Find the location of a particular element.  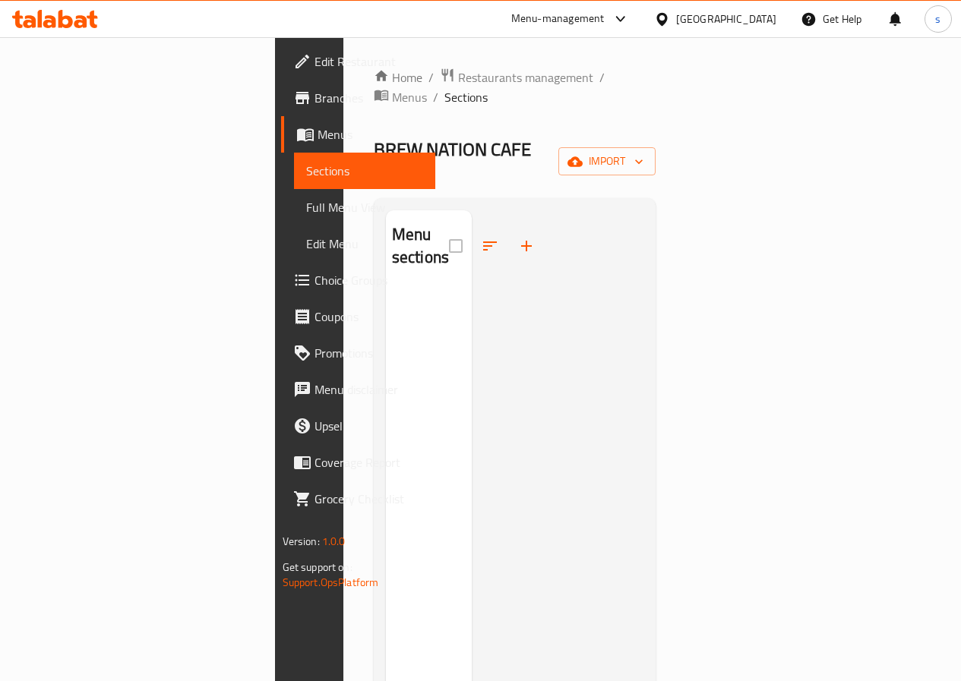

a: Edit Restaurant is located at coordinates (358, 62).